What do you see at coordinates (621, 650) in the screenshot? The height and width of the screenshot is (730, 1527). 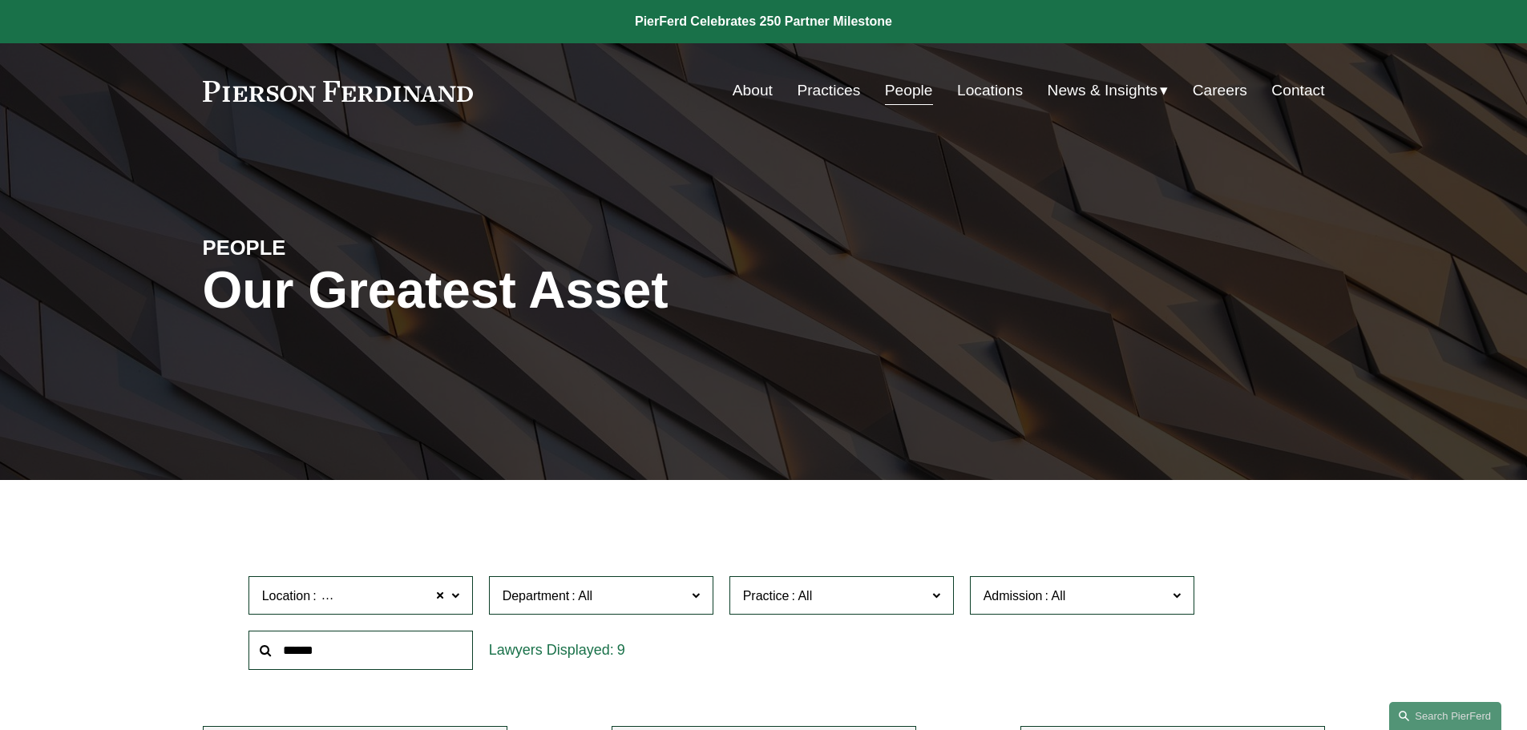 I see `span: 9` at bounding box center [621, 650].